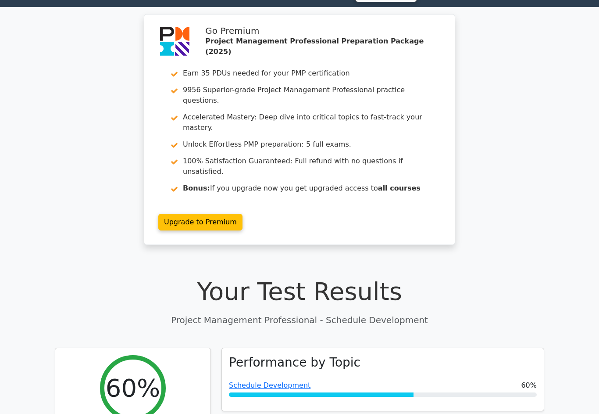  I want to click on h3: Performance by Topic, so click(295, 362).